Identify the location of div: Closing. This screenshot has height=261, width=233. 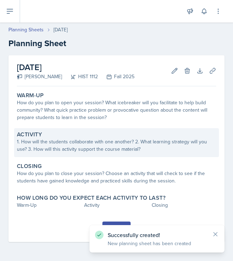
(184, 205).